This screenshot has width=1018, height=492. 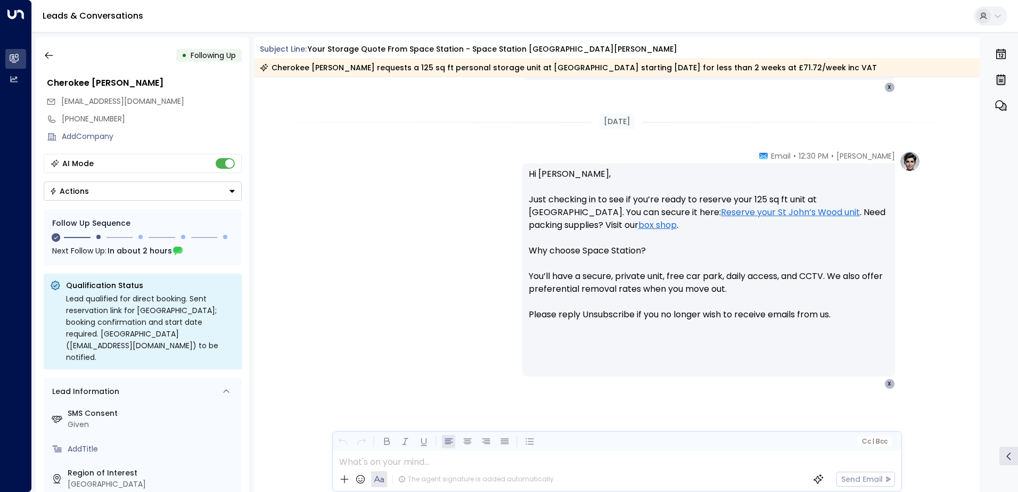 What do you see at coordinates (342, 441) in the screenshot?
I see `button: Undo` at bounding box center [342, 441].